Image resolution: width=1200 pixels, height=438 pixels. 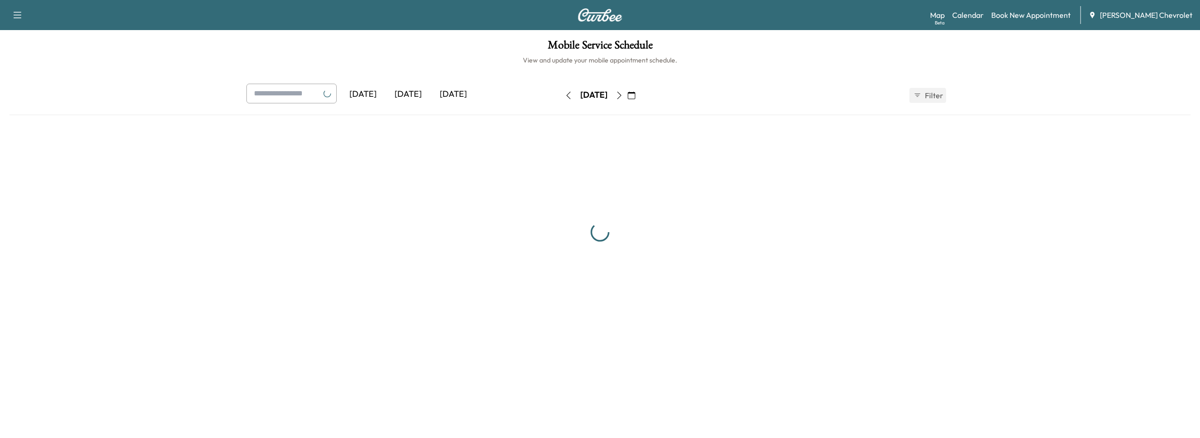 I want to click on span: Filter, so click(x=933, y=95).